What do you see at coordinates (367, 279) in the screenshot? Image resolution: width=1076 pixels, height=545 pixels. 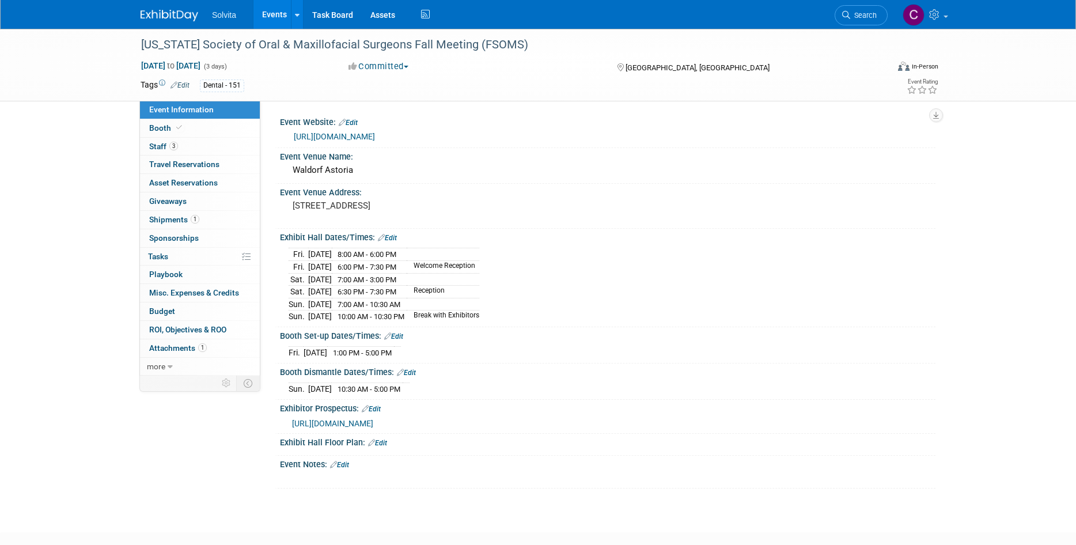 I see `span: 7:00 AM - 3:00 PM` at bounding box center [367, 279].